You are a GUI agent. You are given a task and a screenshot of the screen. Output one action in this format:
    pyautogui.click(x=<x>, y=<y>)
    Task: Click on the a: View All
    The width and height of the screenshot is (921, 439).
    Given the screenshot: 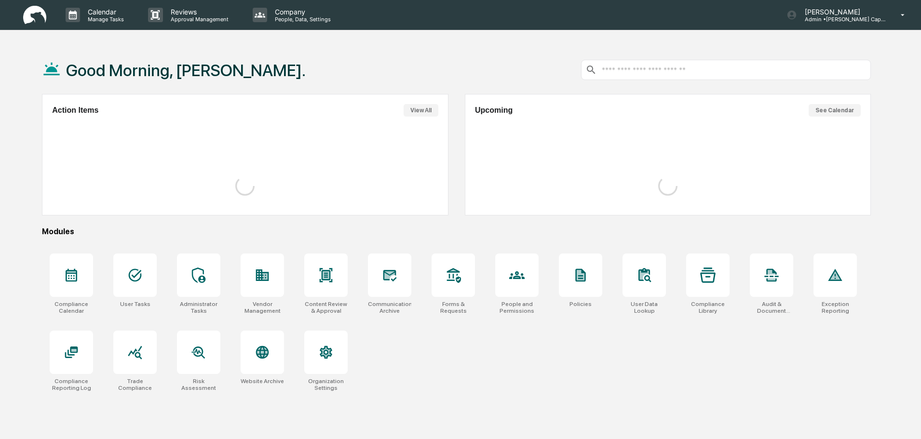 What is the action you would take?
    pyautogui.click(x=421, y=110)
    